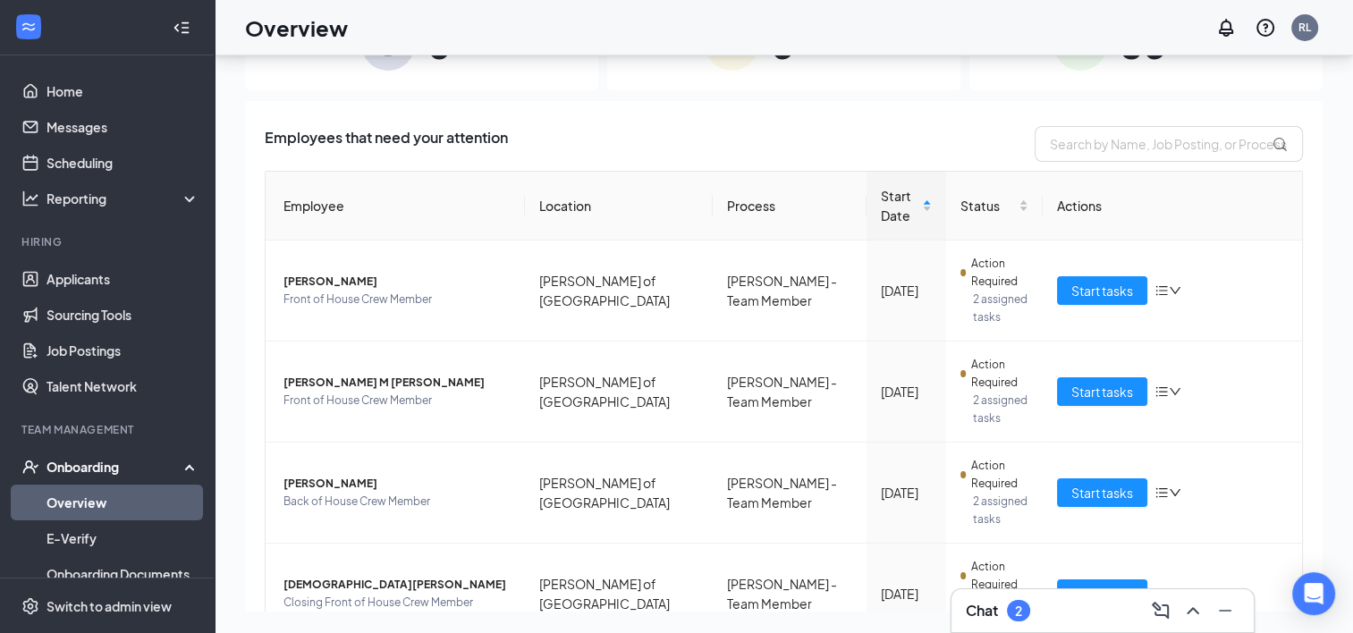  I want to click on svg: Collapse, so click(181, 28).